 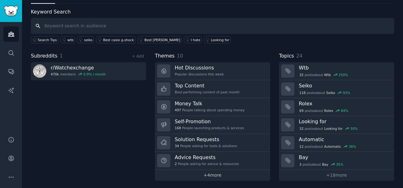 I want to click on span: 1, so click(x=61, y=56).